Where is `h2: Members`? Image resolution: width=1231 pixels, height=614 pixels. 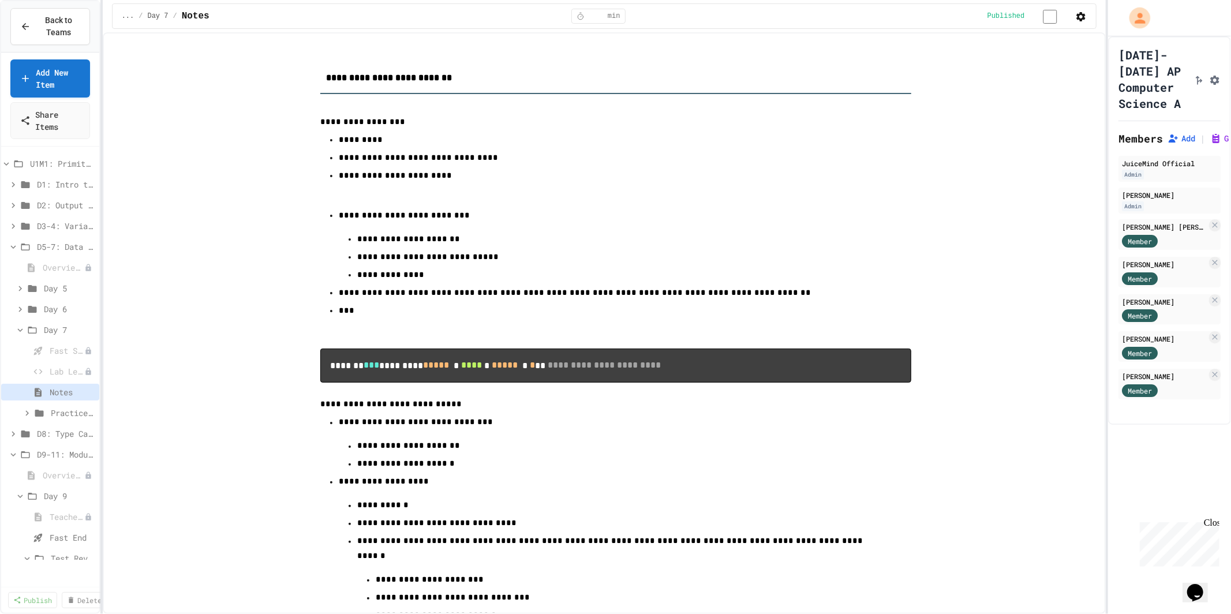
h2: Members is located at coordinates (1141, 139).